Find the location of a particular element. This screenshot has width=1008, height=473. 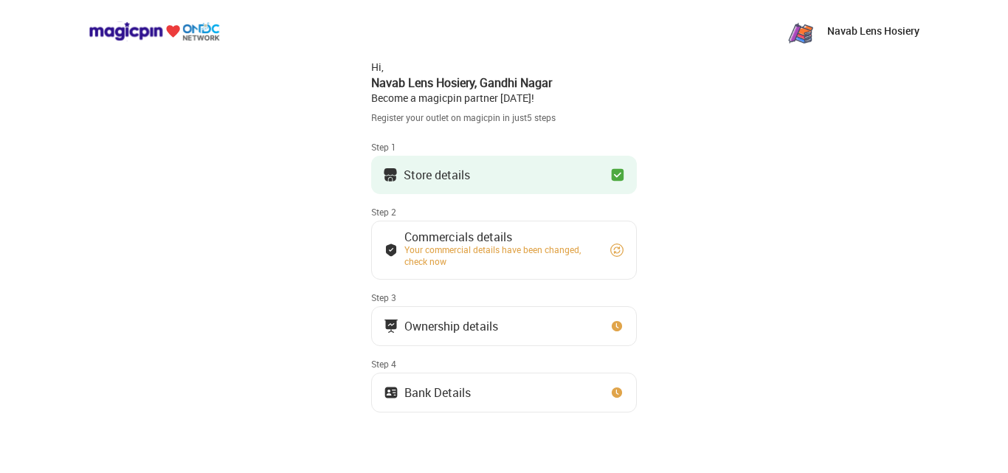

button: Commercials detailsYour commercial details have been changed, check now is located at coordinates (504, 250).